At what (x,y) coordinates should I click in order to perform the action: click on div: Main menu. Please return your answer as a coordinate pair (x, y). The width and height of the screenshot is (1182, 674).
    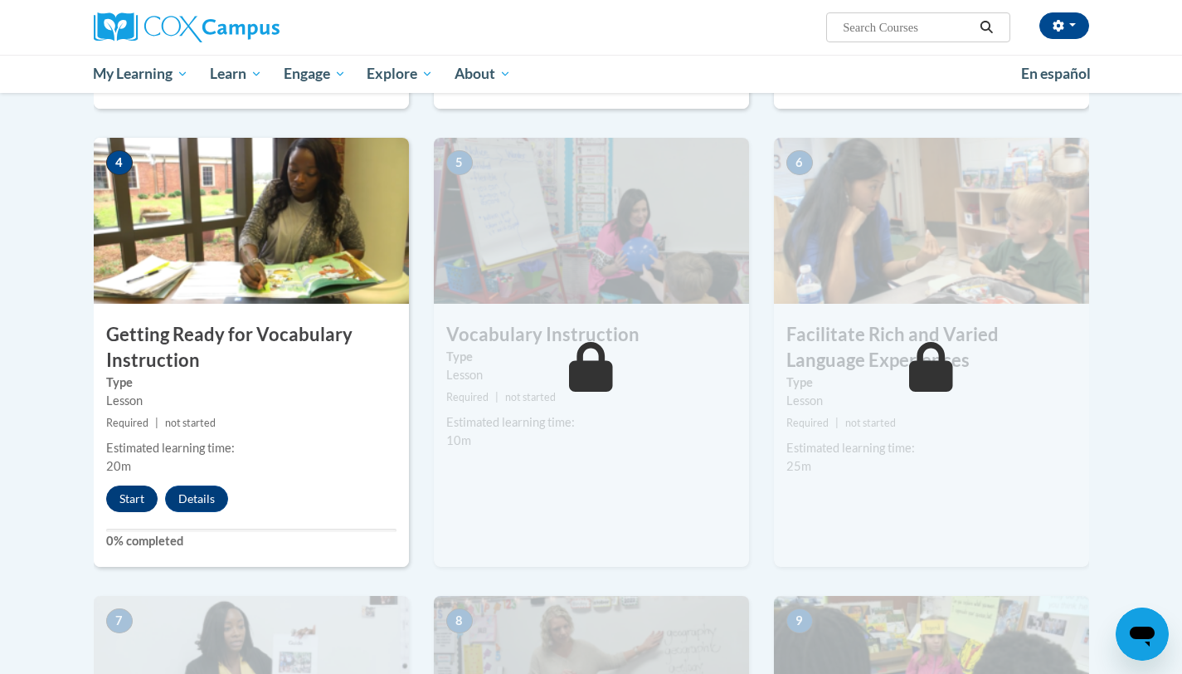
    Looking at the image, I should click on (591, 74).